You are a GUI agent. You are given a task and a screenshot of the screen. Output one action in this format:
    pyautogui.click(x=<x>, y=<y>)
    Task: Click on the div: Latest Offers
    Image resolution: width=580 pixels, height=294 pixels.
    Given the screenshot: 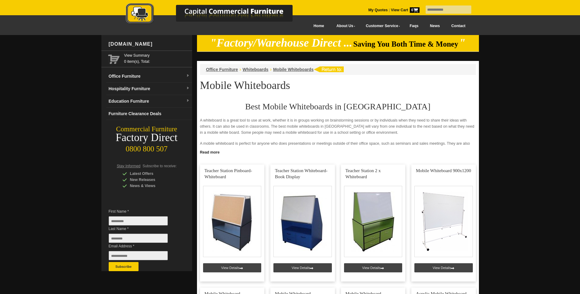 What is the action you would take?
    pyautogui.click(x=151, y=173)
    